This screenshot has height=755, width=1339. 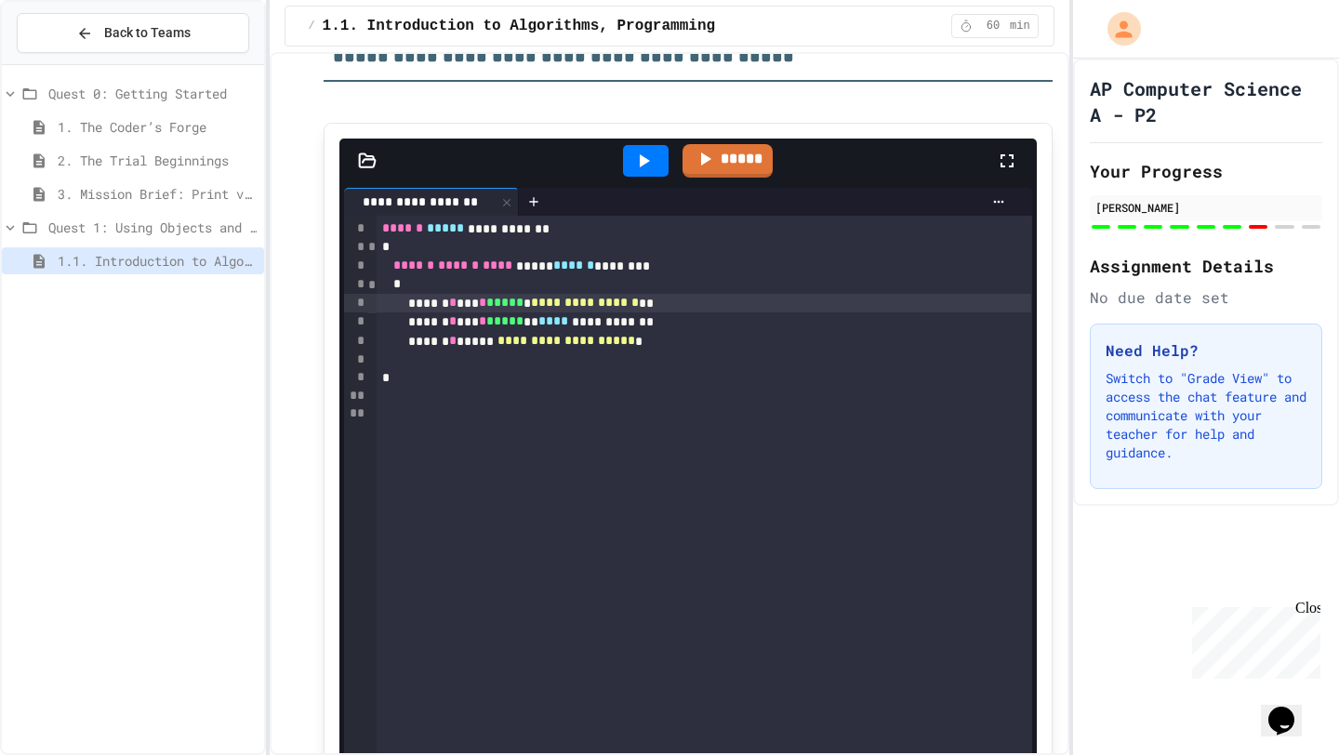 I want to click on button: Back to Teams, so click(x=133, y=33).